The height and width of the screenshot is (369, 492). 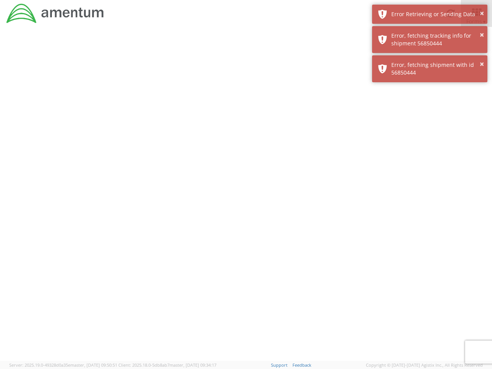 What do you see at coordinates (436, 40) in the screenshot?
I see `div: Error, fetching tracking info for shipment 56850444` at bounding box center [436, 40].